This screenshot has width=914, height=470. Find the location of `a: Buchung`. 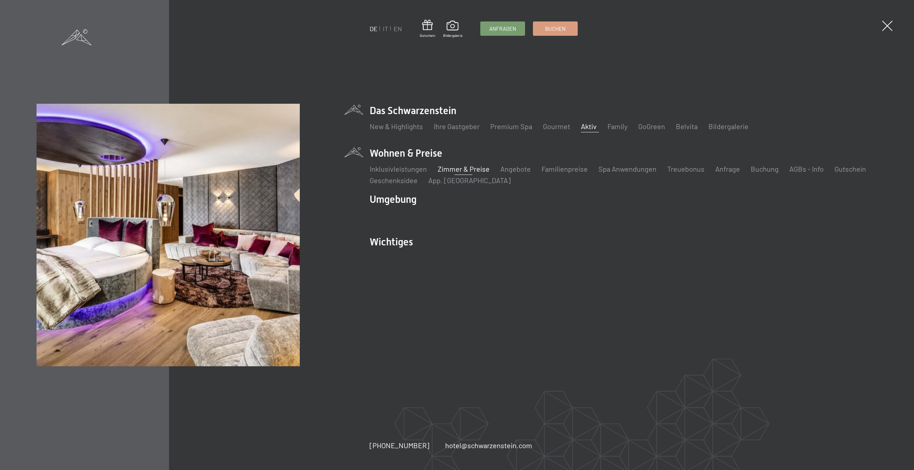

a: Buchung is located at coordinates (764, 169).